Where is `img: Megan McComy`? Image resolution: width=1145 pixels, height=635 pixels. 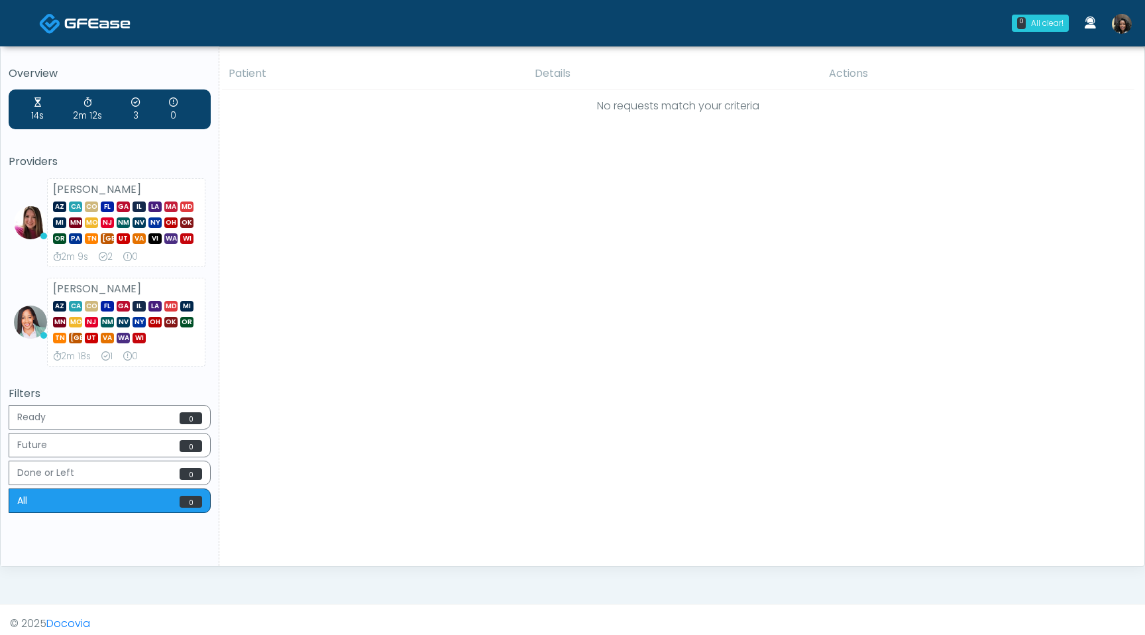
img: Megan McComy is located at coordinates (30, 223).